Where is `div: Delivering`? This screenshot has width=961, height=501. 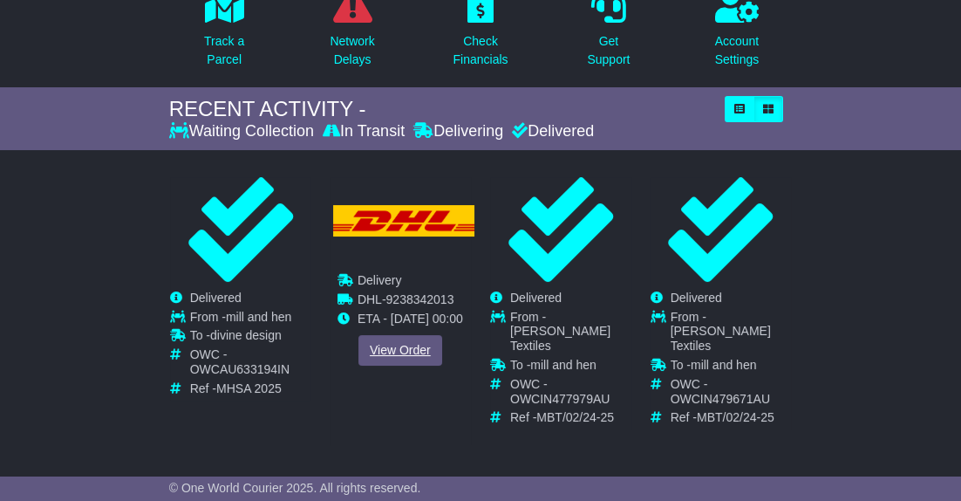
div: Delivering is located at coordinates (458, 132).